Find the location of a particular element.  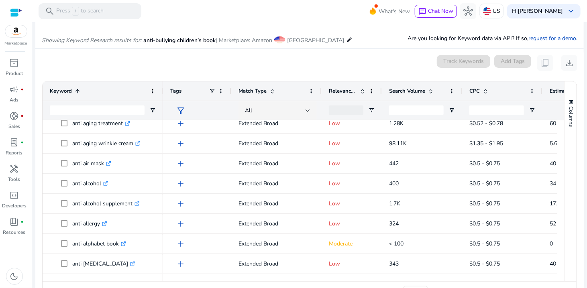

span: dark_mode is located at coordinates (14, 277).